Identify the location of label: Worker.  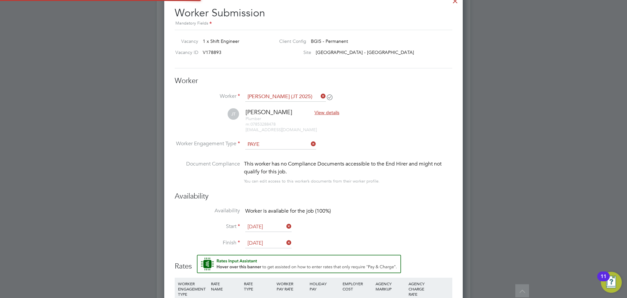
(207, 96).